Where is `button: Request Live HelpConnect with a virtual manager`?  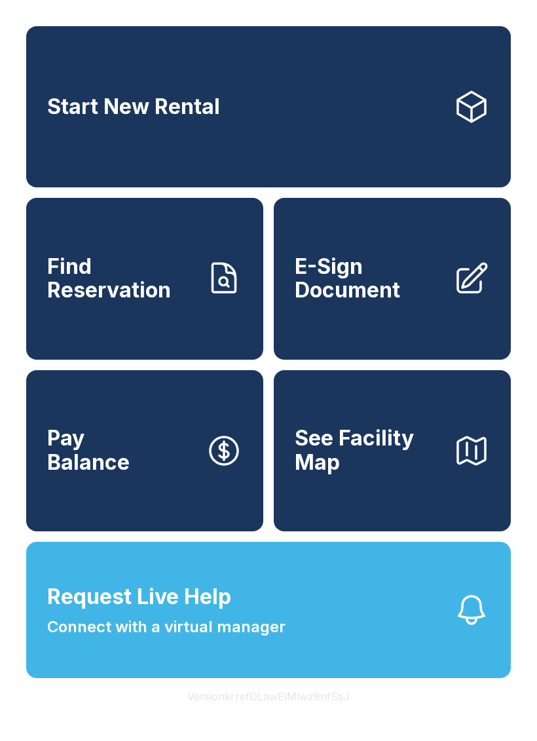
button: Request Live HelpConnect with a virtual manager is located at coordinates (269, 610).